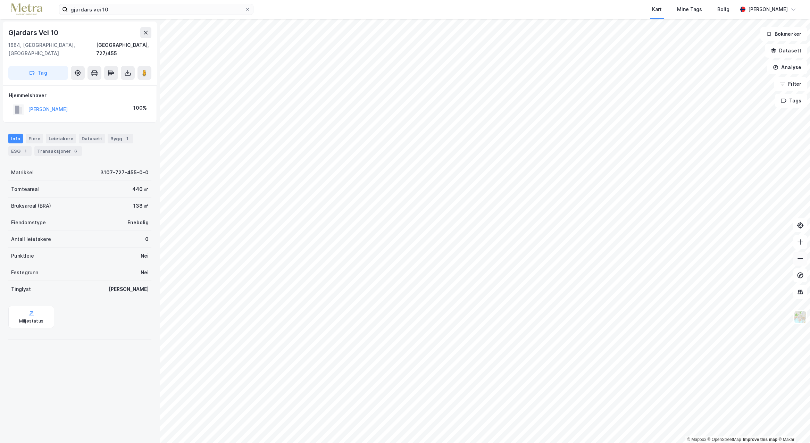  What do you see at coordinates (723, 9) in the screenshot?
I see `div: Bolig` at bounding box center [723, 9].